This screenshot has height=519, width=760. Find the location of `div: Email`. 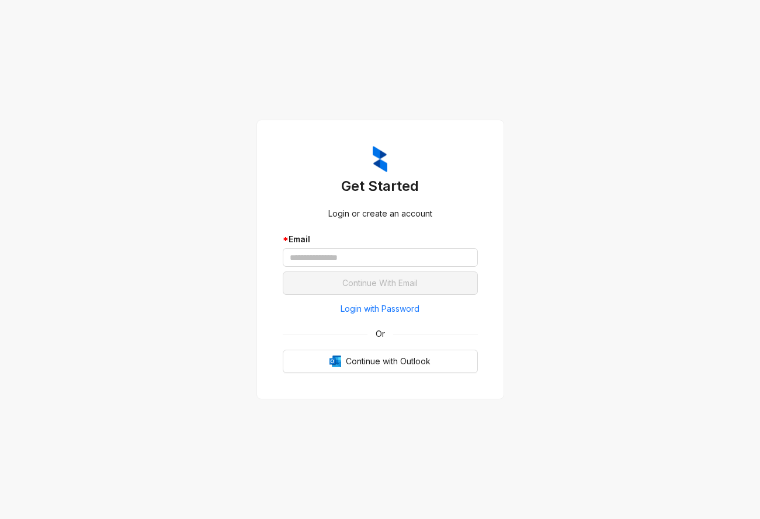

div: Email is located at coordinates (380, 240).